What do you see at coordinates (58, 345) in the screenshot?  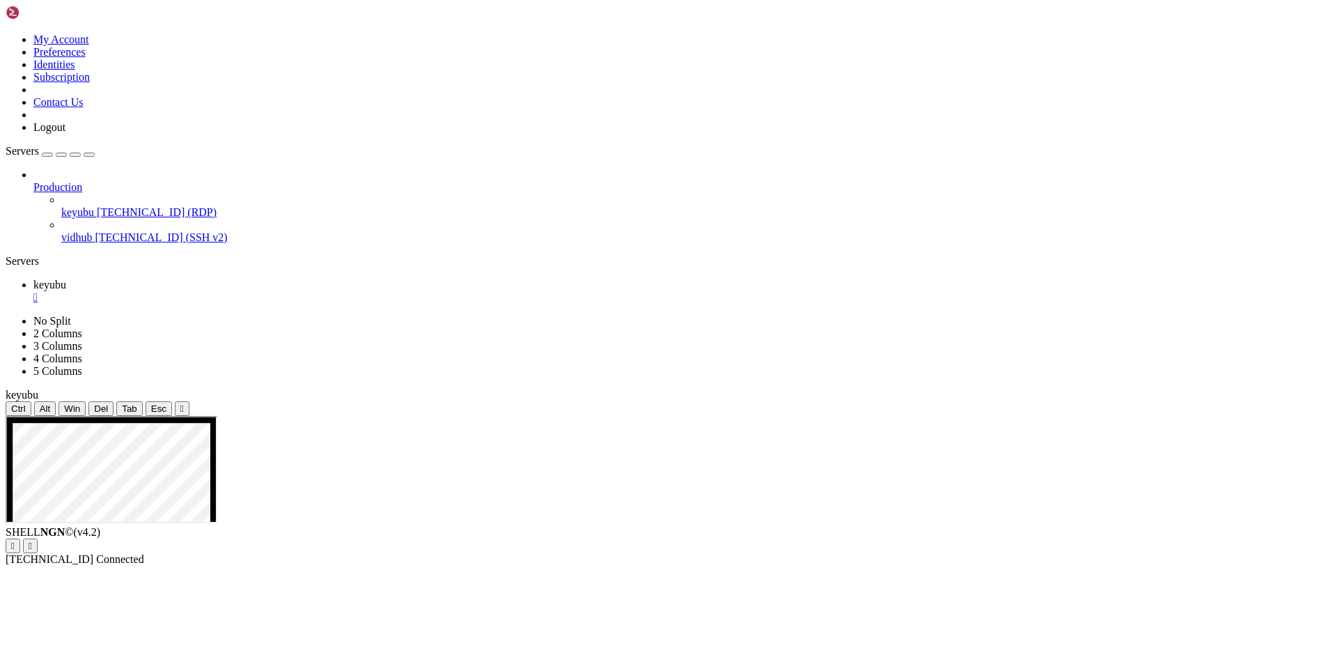 I see `a: 3 Columns` at bounding box center [58, 345].